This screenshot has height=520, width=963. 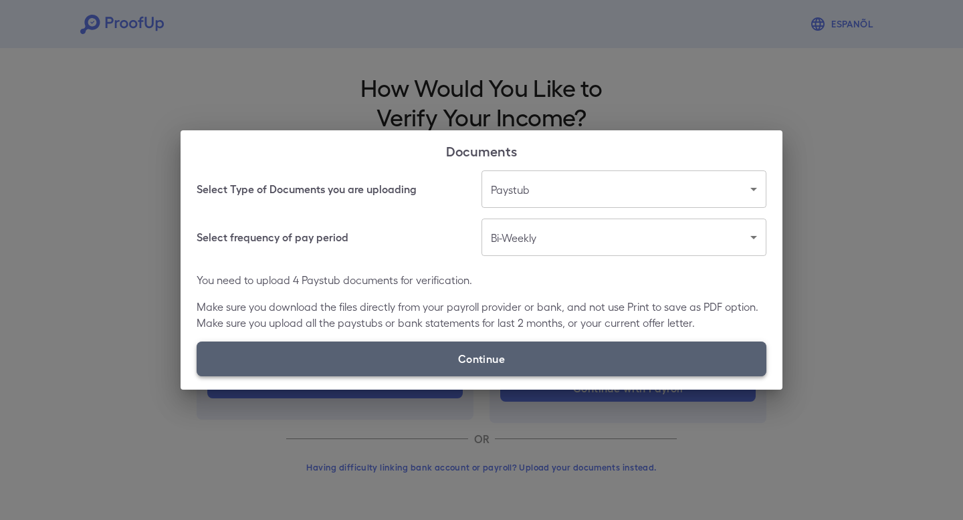 What do you see at coordinates (624, 237) in the screenshot?
I see `div: Bi-Weekly` at bounding box center [624, 237].